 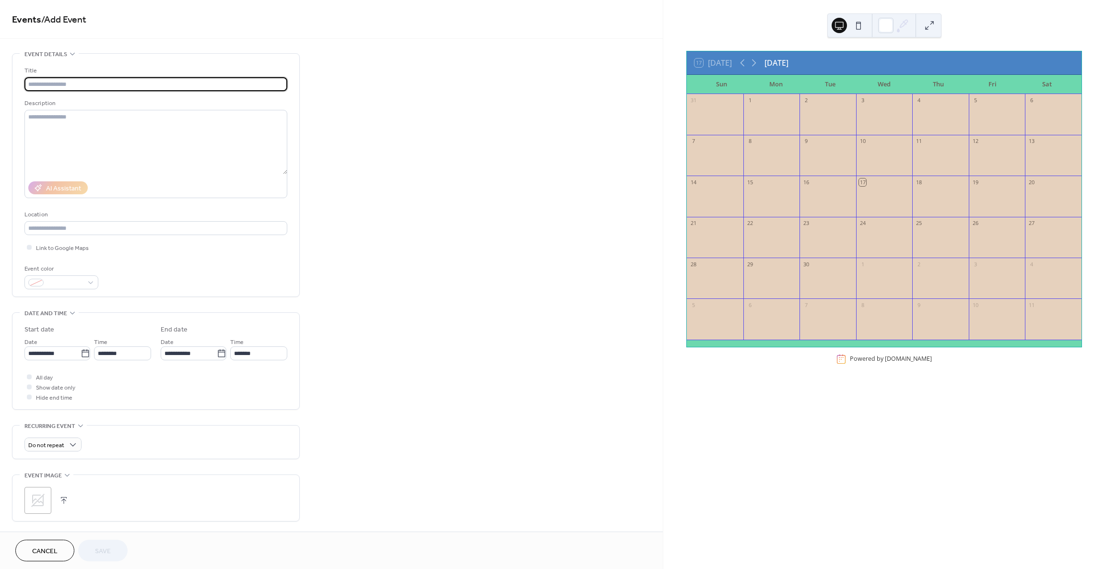 I want to click on div: 25, so click(x=918, y=223).